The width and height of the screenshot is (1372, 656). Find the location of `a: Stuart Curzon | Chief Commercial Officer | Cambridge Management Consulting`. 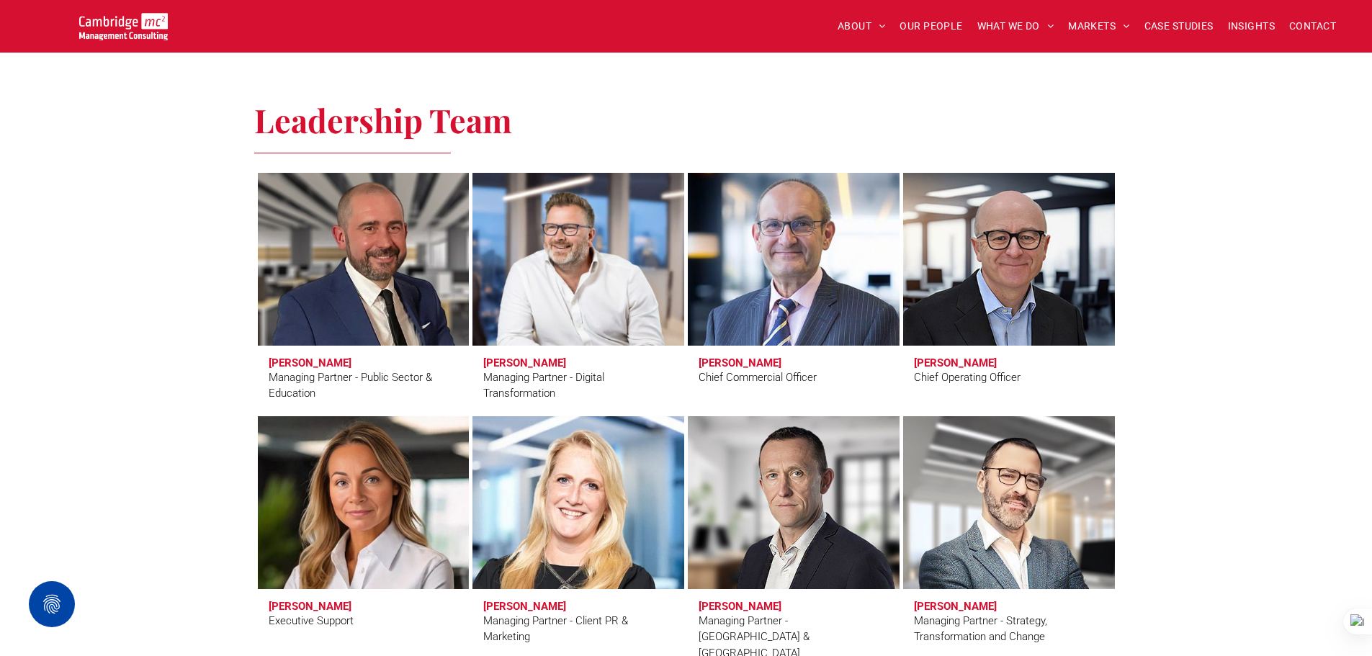

a: Stuart Curzon | Chief Commercial Officer | Cambridge Management Consulting is located at coordinates (793, 259).